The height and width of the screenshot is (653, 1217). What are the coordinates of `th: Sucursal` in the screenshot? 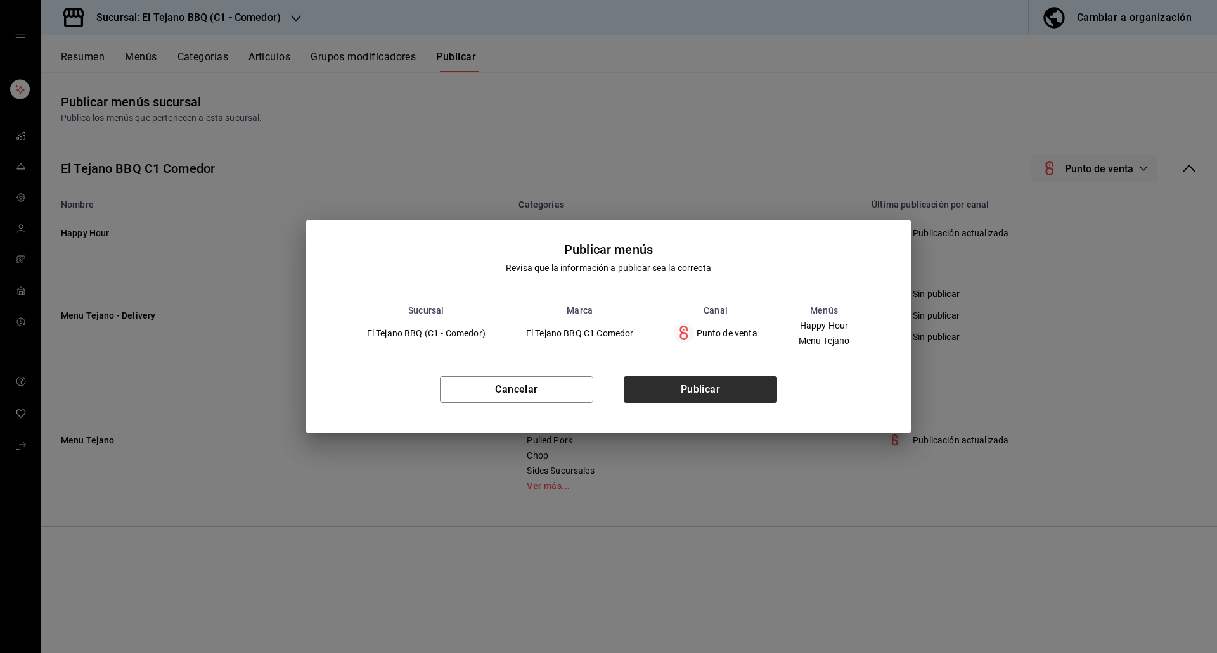 It's located at (426, 311).